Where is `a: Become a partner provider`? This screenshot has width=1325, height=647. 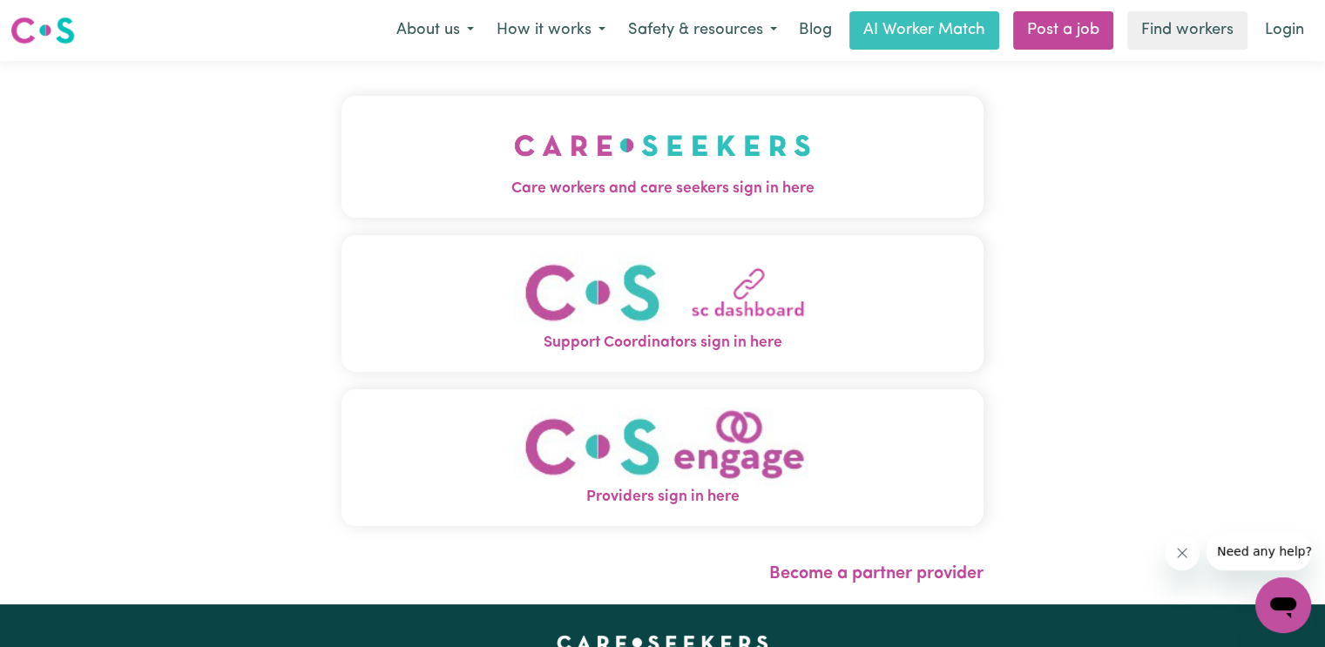
a: Become a partner provider is located at coordinates (876, 574).